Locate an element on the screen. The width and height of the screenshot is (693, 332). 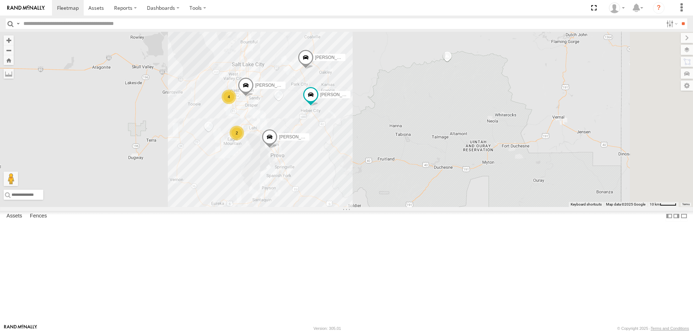
button: Zoom out is located at coordinates (9, 50).